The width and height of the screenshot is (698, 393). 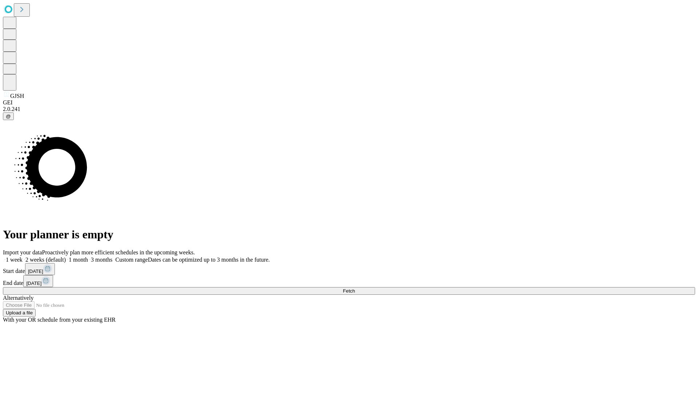 I want to click on span: Proactively plan more efficient schedules in the upcoming weeks., so click(x=119, y=252).